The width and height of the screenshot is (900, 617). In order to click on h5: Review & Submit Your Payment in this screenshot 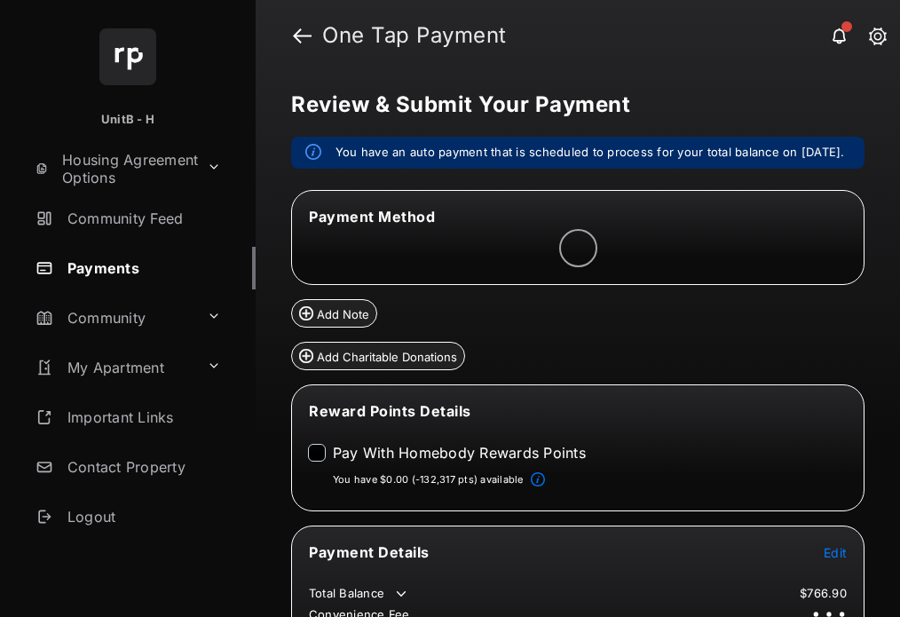, I will do `click(571, 105)`.